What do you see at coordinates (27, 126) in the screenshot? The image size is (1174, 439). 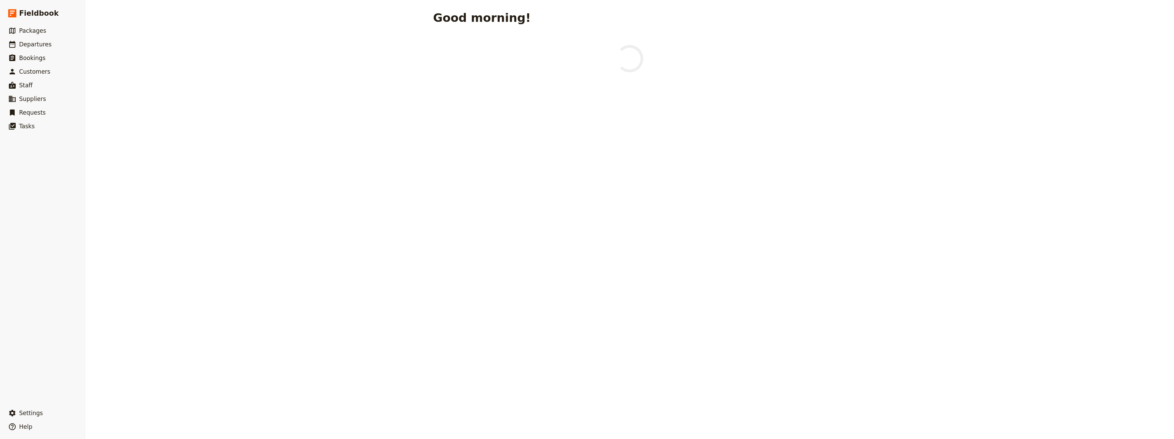 I see `span: Tasks` at bounding box center [27, 126].